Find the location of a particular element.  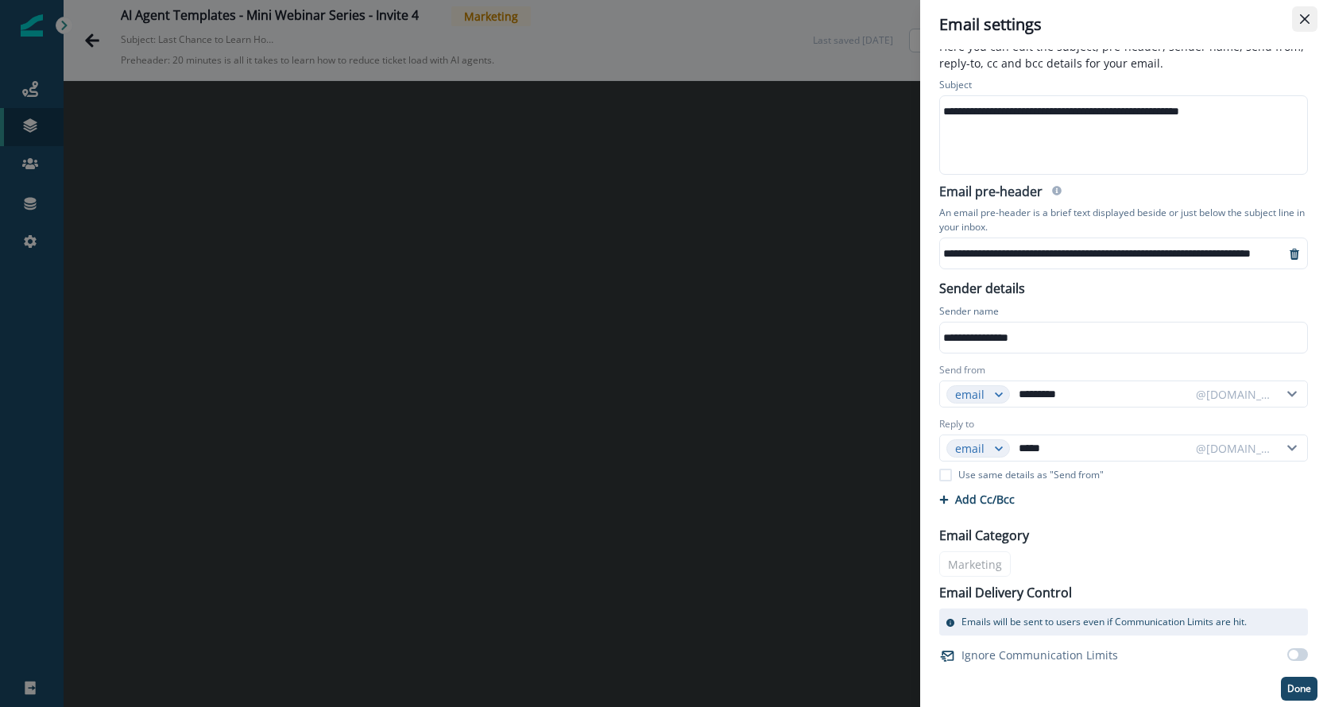

p: Here you can edit the subject, pre-header, sender name, send from, reply-to, cc and bcc details f... is located at coordinates (1124, 56).